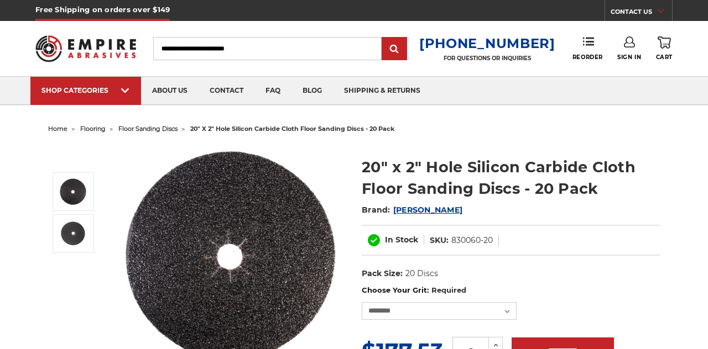 The height and width of the screenshot is (349, 708). What do you see at coordinates (382, 274) in the screenshot?
I see `dt: Pack Size:` at bounding box center [382, 274].